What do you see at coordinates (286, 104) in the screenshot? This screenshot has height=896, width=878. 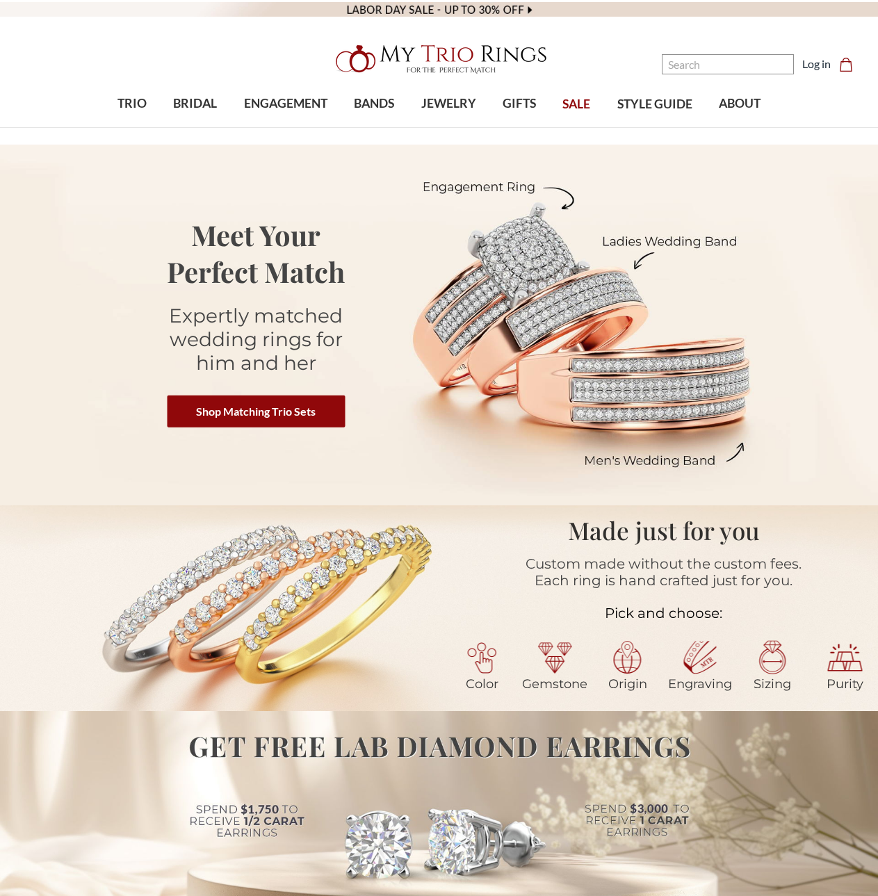 I see `a: ENGAGEMENT` at bounding box center [286, 104].